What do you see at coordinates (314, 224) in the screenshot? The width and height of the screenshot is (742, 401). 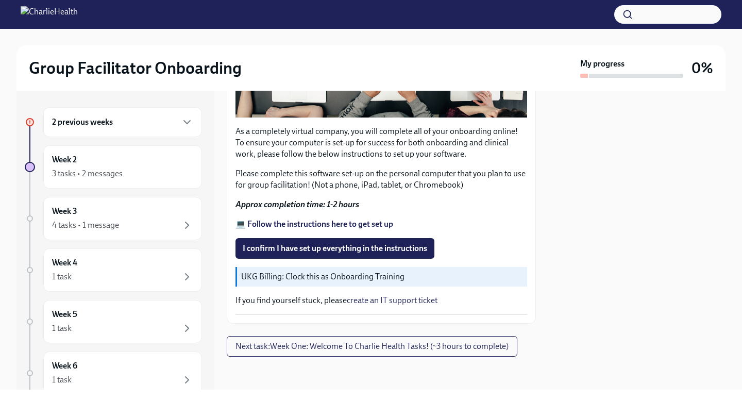 I see `a: 💻 Follow the instructions here to get set up` at bounding box center [314, 224].